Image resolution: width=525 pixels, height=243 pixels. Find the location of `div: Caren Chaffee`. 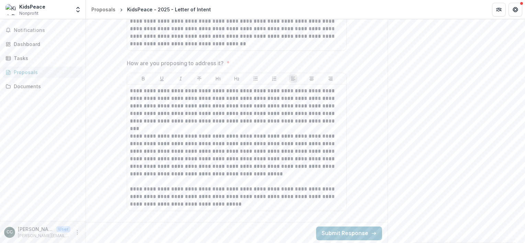

div: Caren Chaffee is located at coordinates (10, 232).